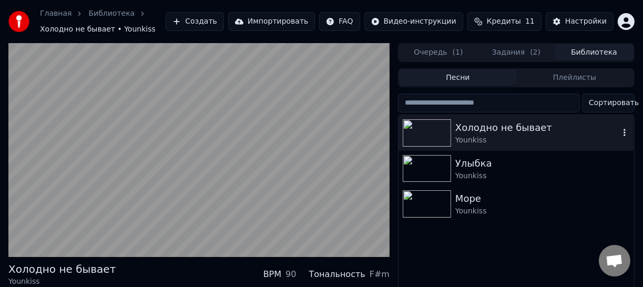 Image resolution: width=643 pixels, height=287 pixels. What do you see at coordinates (458, 77) in the screenshot?
I see `button: Песни` at bounding box center [458, 77].